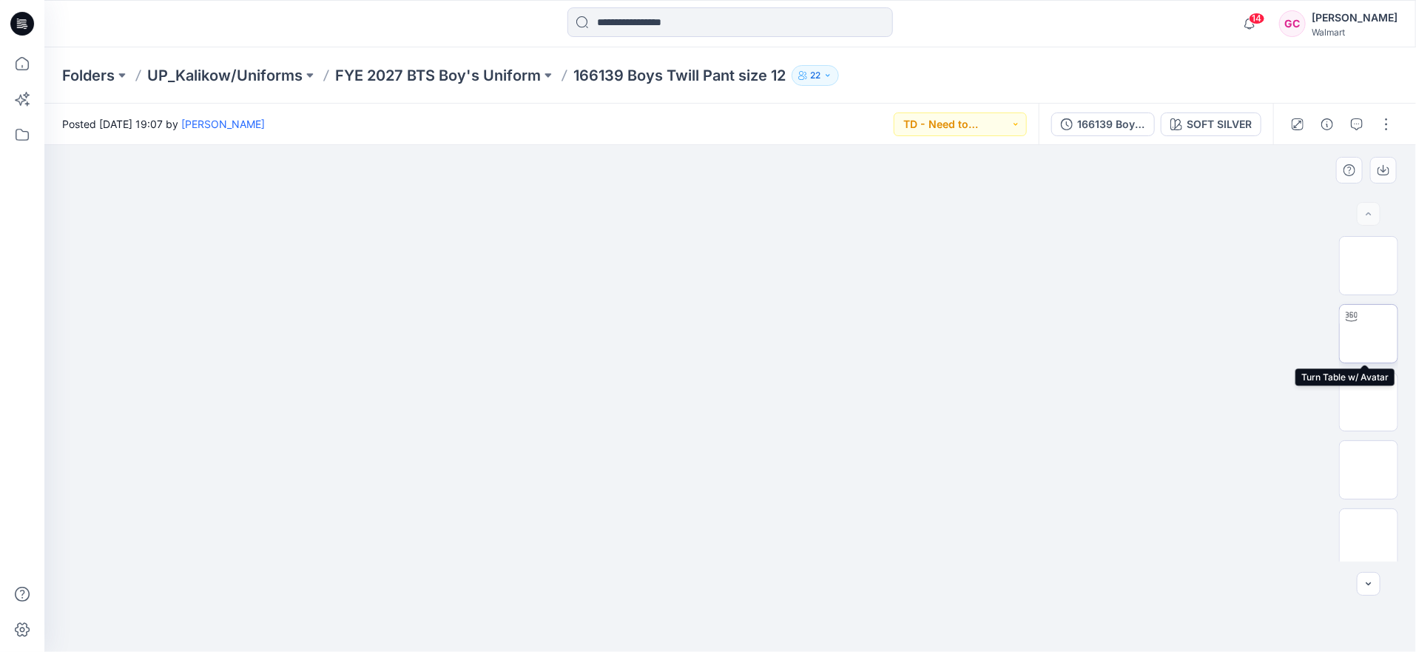 The width and height of the screenshot is (1416, 652). What do you see at coordinates (815, 75) in the screenshot?
I see `p: 22` at bounding box center [815, 75].